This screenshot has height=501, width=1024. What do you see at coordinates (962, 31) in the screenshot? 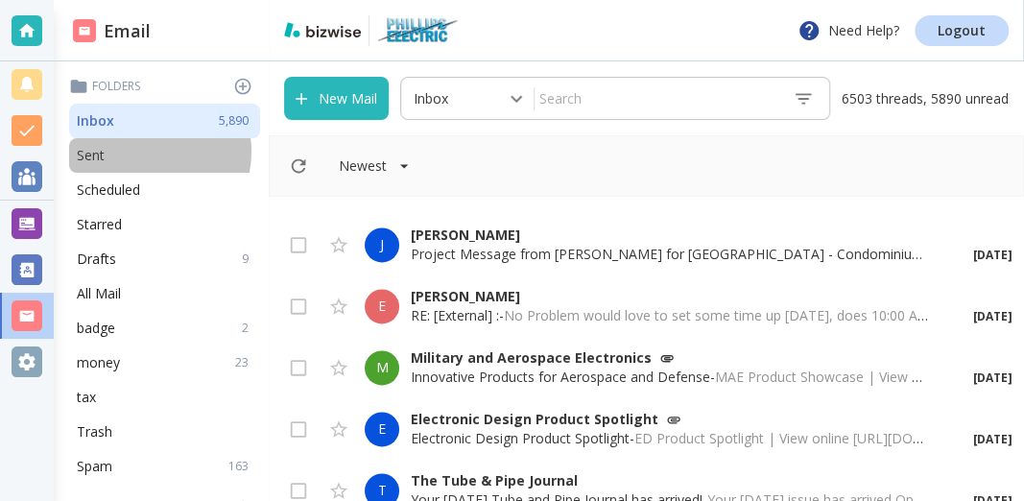
I see `a: Logout` at bounding box center [962, 31].